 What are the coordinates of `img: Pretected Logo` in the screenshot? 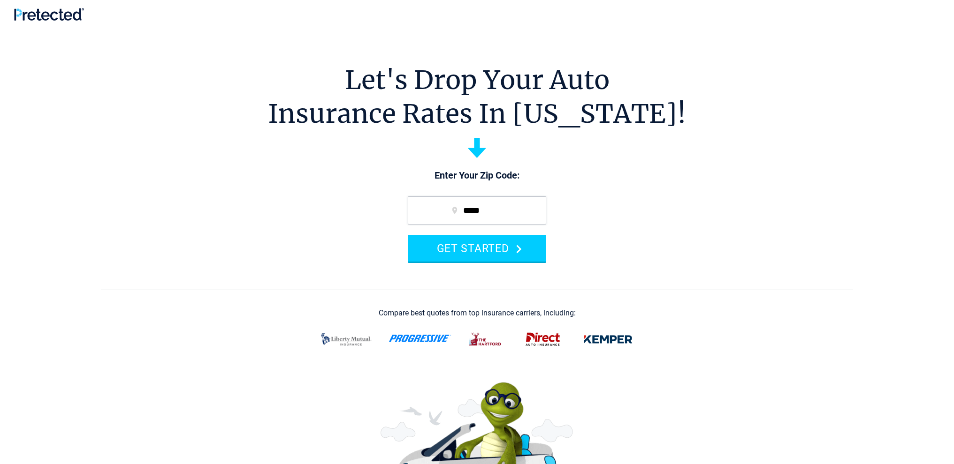 It's located at (49, 14).